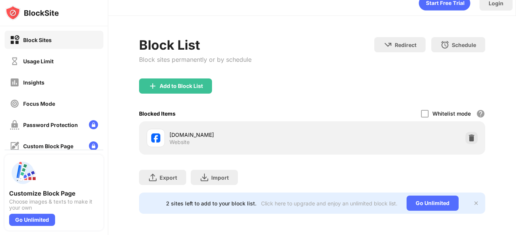  What do you see at coordinates (195, 60) in the screenshot?
I see `div: Block sites permanently or by schedule` at bounding box center [195, 60].